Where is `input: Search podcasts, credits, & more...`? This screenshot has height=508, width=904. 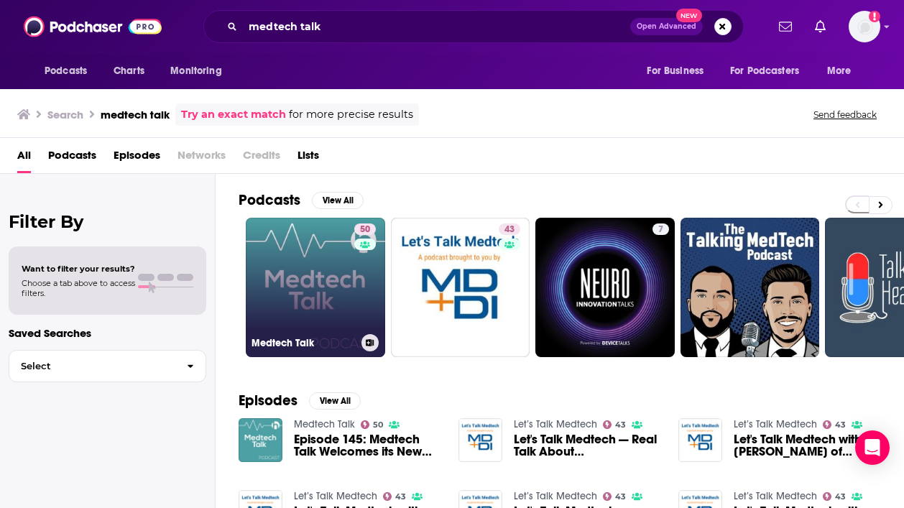
input: Search podcasts, credits, & more... is located at coordinates (436, 27).